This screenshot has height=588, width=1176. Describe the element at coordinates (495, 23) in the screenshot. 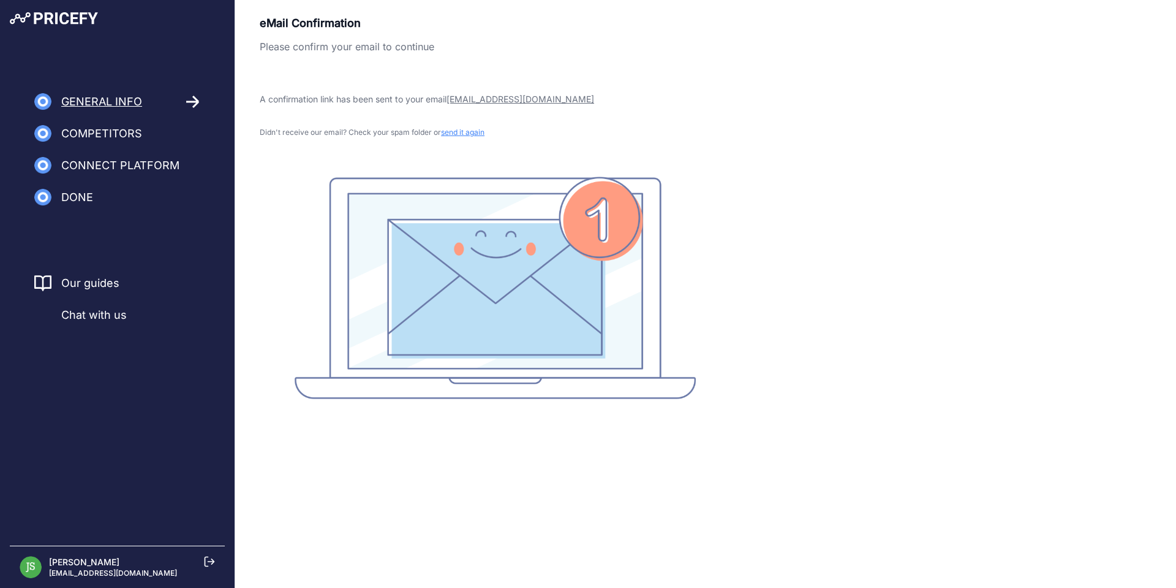

I see `p: eMail Confirmation` at that location.